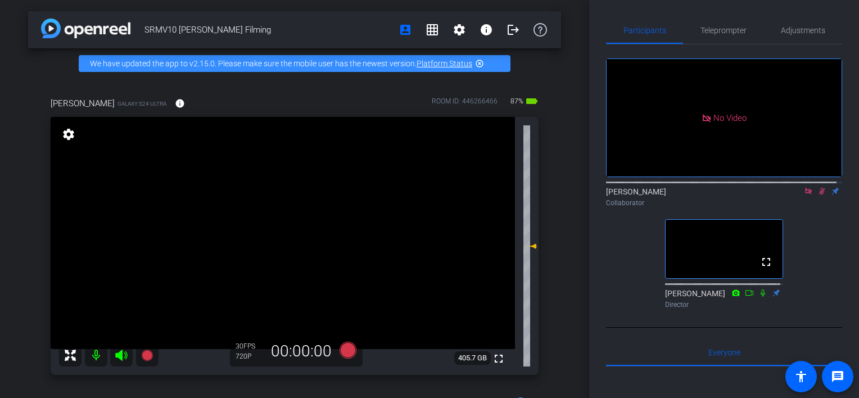 This screenshot has width=859, height=398. Describe the element at coordinates (803, 30) in the screenshot. I see `span: Adjustments` at that location.